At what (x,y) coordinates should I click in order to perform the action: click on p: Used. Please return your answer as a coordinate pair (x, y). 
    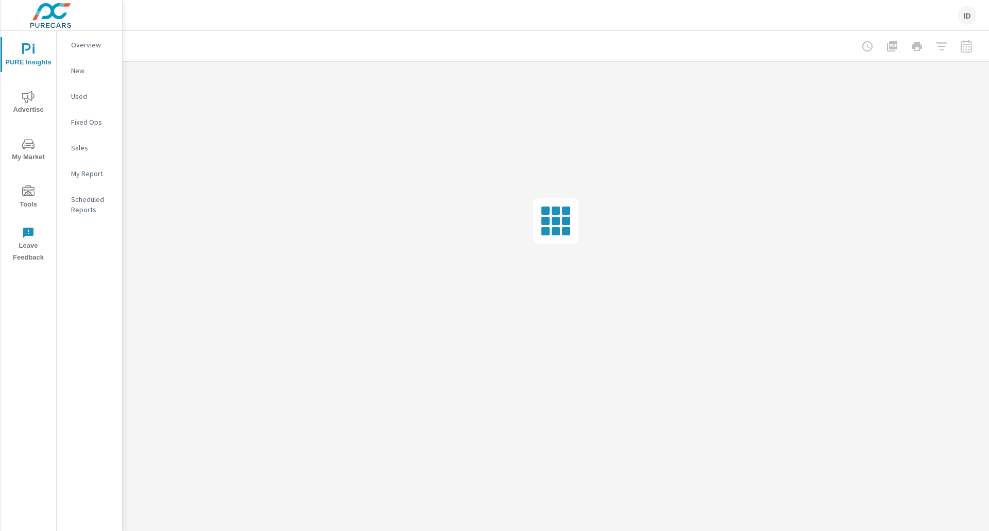
    Looking at the image, I should click on (92, 96).